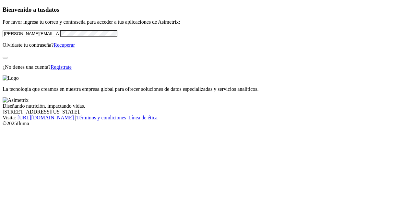 This screenshot has height=205, width=415. What do you see at coordinates (208, 89) in the screenshot?
I see `p: La tecnología que creamos en nuestra empresa global para ofrecer soluciones de datos especializad...` at bounding box center [208, 89].